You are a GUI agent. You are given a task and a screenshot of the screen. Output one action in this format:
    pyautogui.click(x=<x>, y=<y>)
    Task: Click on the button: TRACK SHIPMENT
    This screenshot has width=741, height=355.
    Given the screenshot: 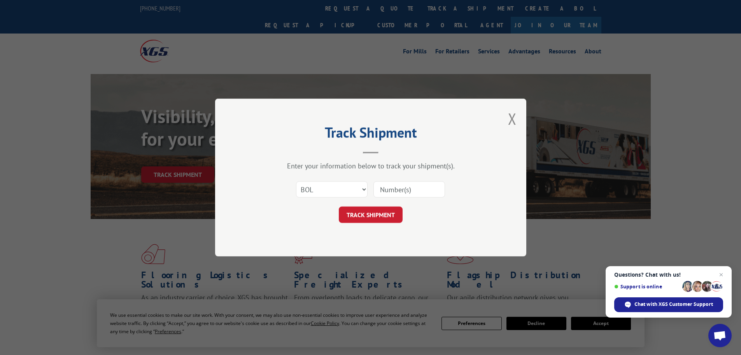 What is the action you would take?
    pyautogui.click(x=371, y=214)
    